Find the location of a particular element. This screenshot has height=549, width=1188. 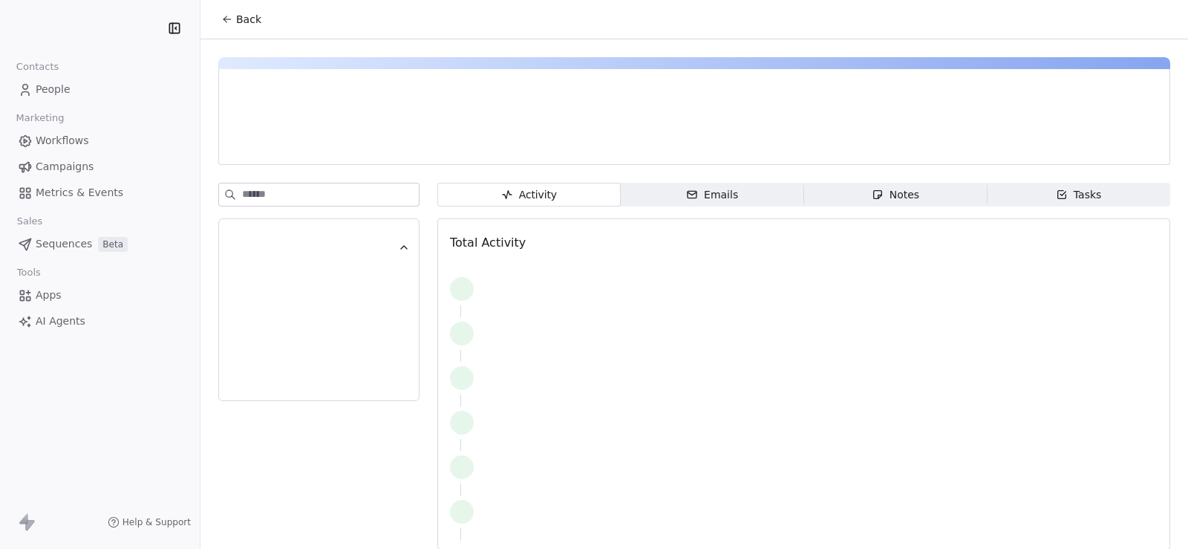

a: Help & Support is located at coordinates (149, 522).